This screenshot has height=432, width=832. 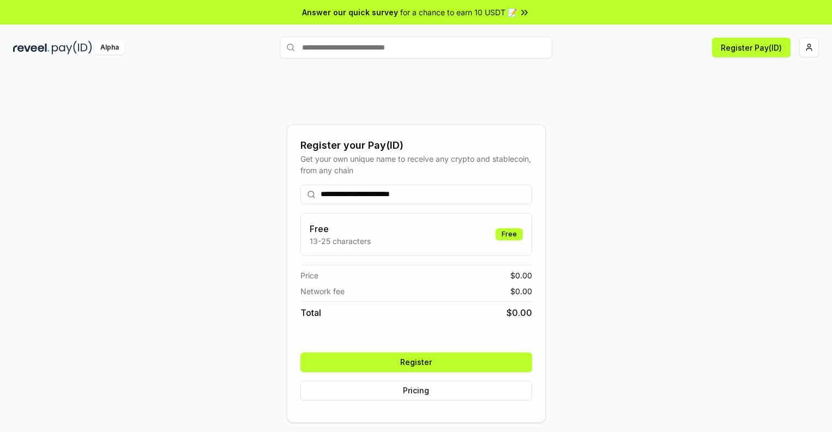 What do you see at coordinates (309, 275) in the screenshot?
I see `span: Price` at bounding box center [309, 275].